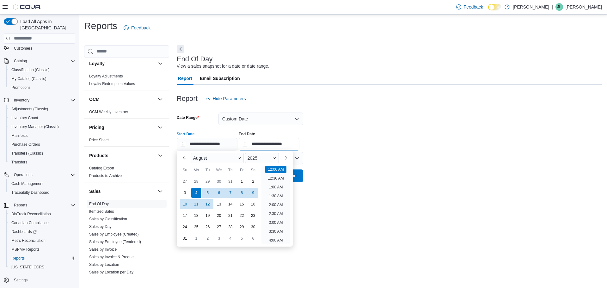  What do you see at coordinates (23, 48) in the screenshot?
I see `span: Customers` at bounding box center [23, 48].